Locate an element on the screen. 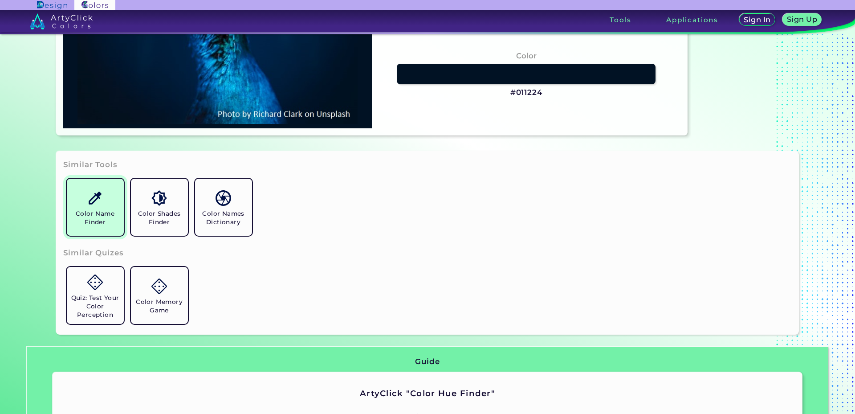 This screenshot has width=855, height=414. a: Sign In is located at coordinates (757, 20).